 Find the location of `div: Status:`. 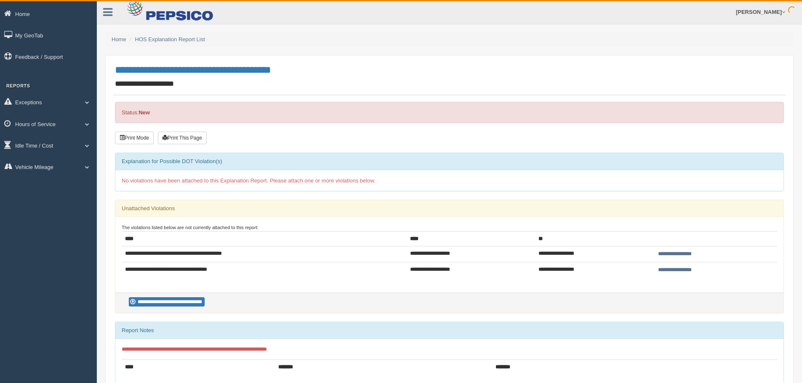

div: Status: is located at coordinates (449, 112).